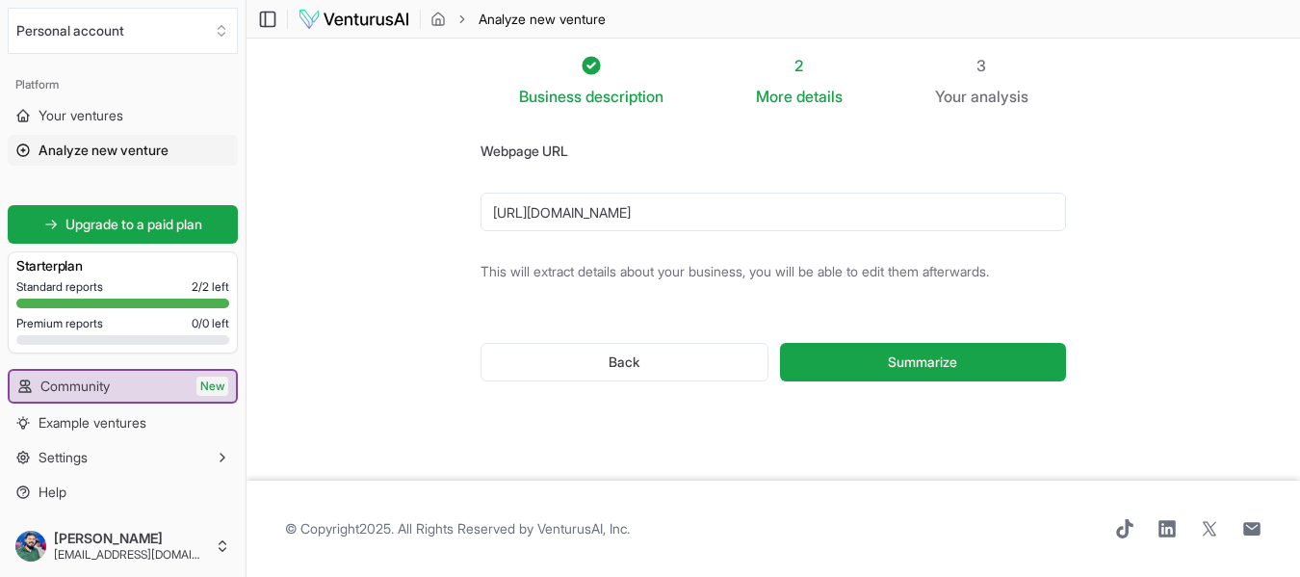  I want to click on span: 0 / 0 left, so click(210, 323).